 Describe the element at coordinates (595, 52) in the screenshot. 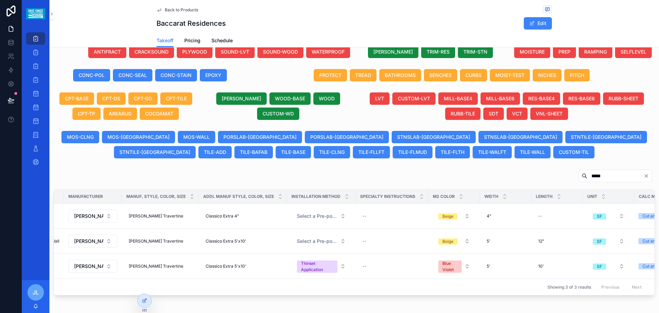

I see `button: RAMPING` at that location.